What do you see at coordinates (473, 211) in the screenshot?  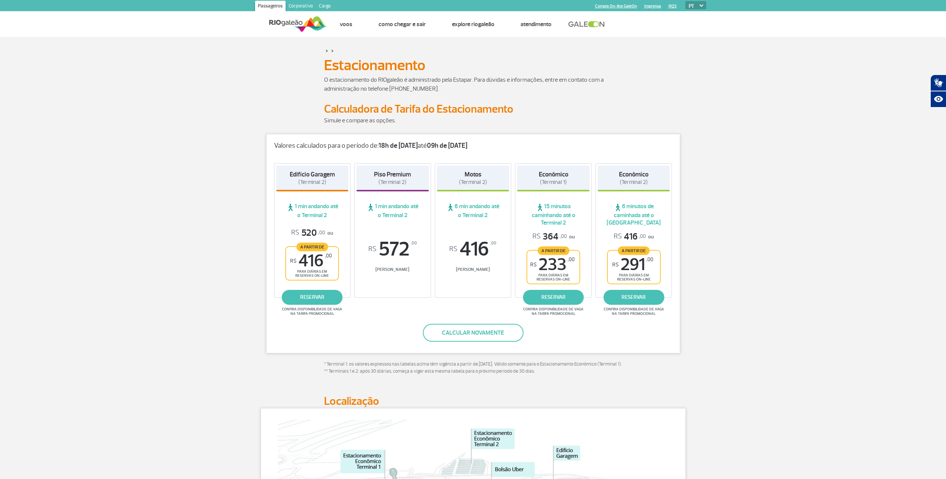 I see `span: 6 min andando até o Terminal 2` at bounding box center [473, 211].